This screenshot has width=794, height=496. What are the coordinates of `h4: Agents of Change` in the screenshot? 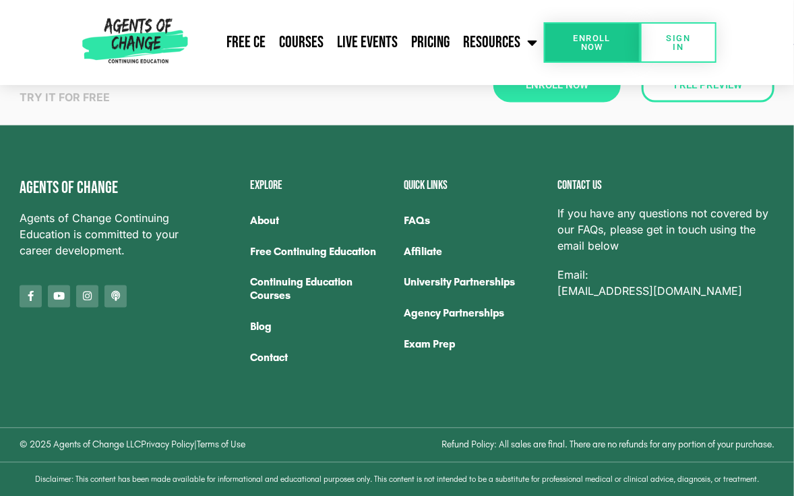 It's located at (101, 187).